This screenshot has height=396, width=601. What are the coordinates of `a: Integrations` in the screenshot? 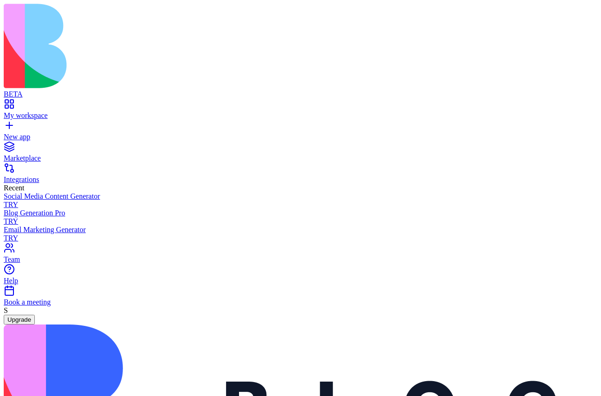 It's located at (300, 175).